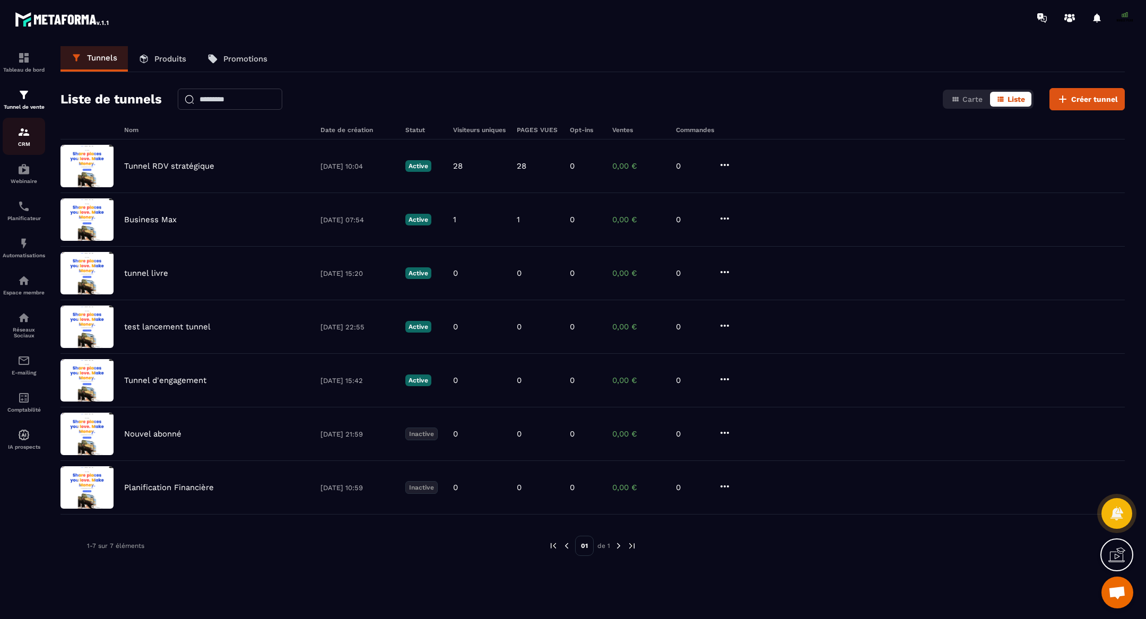 The image size is (1146, 619). What do you see at coordinates (586, 130) in the screenshot?
I see `h6: Opt-ins` at bounding box center [586, 130].